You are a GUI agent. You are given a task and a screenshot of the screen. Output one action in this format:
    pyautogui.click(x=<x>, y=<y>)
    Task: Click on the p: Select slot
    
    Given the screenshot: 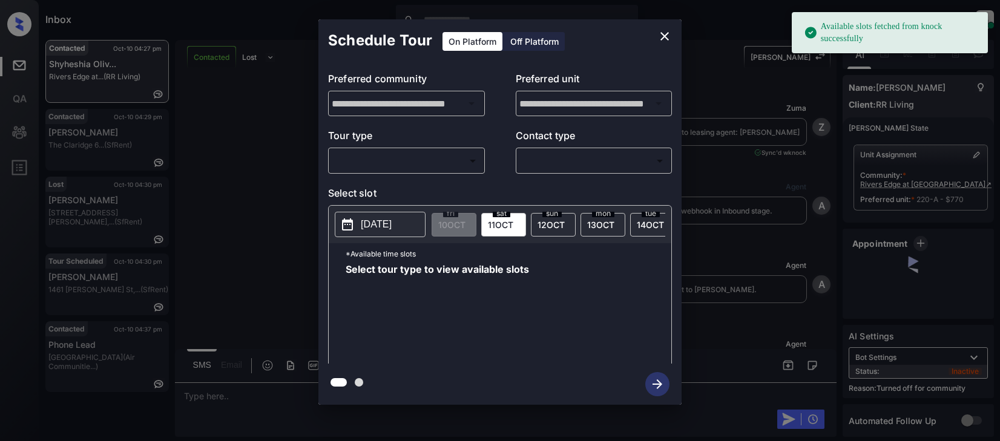 What is the action you would take?
    pyautogui.click(x=500, y=196)
    